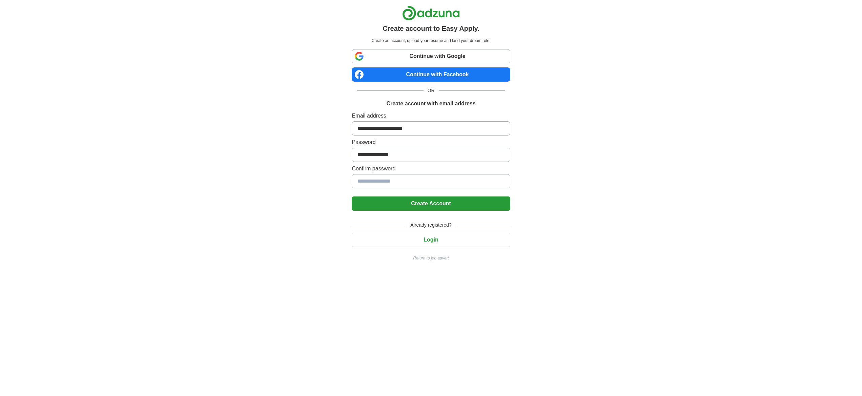 This screenshot has height=396, width=862. Describe the element at coordinates (431, 169) in the screenshot. I see `label: Confirm password` at that location.